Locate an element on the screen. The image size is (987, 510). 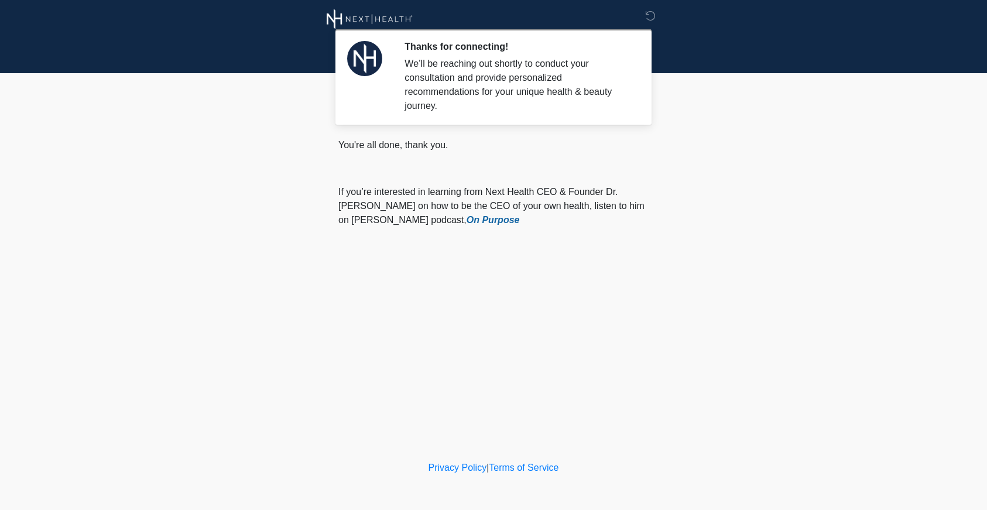
h2: Thanks for connecting! is located at coordinates (517, 46).